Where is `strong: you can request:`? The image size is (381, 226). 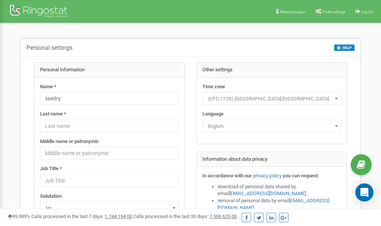 strong: you can request: is located at coordinates (301, 176).